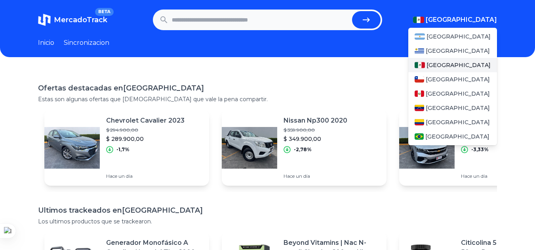  I want to click on a: Inicio, so click(46, 43).